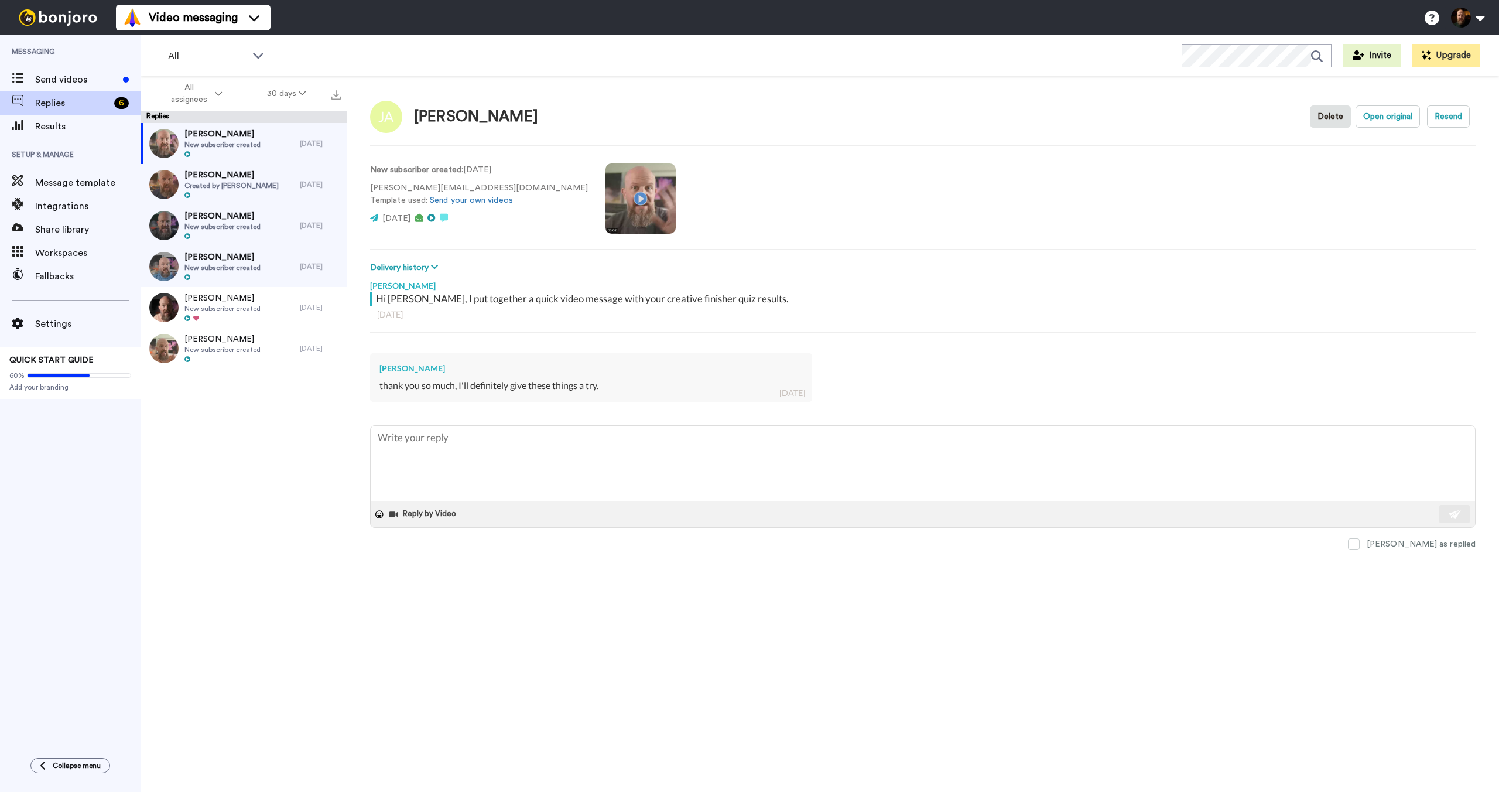 This screenshot has height=792, width=1499. Describe the element at coordinates (132, 18) in the screenshot. I see `img: vm-color.svg` at that location.